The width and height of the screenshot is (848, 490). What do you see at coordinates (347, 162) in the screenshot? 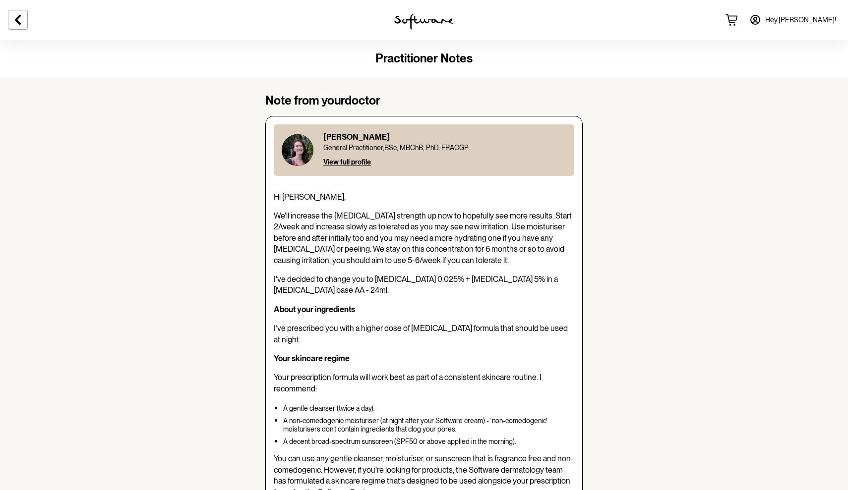
I see `button: View full profile` at bounding box center [347, 162].